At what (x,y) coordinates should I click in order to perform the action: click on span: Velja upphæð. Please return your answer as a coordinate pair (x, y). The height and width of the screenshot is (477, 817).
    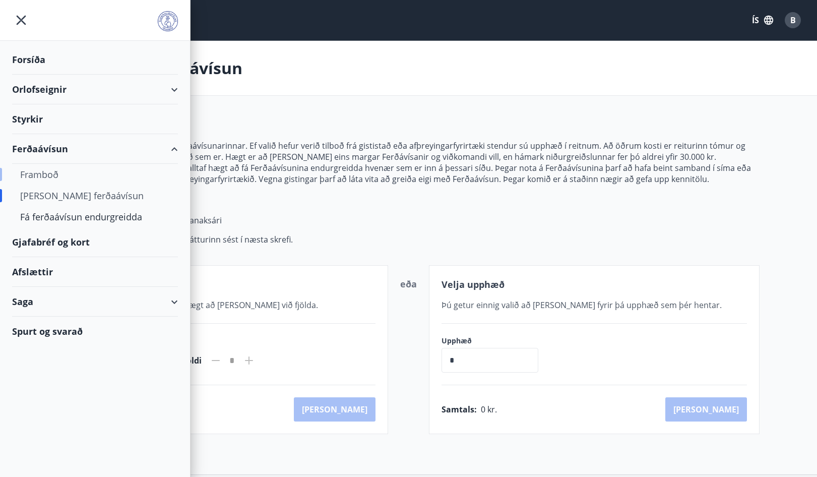
    Looking at the image, I should click on (473, 284).